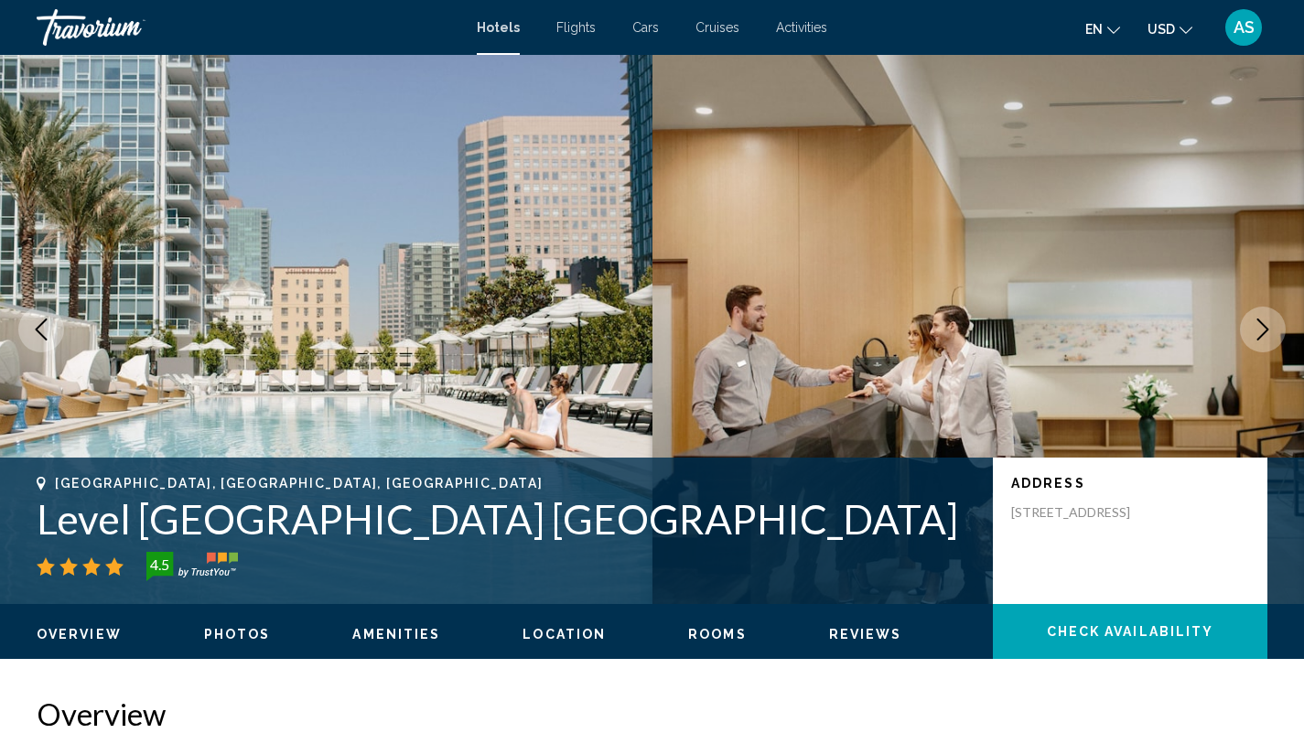 The height and width of the screenshot is (744, 1304). Describe the element at coordinates (192, 566) in the screenshot. I see `img: trustyou-badge-hor.svg` at that location.